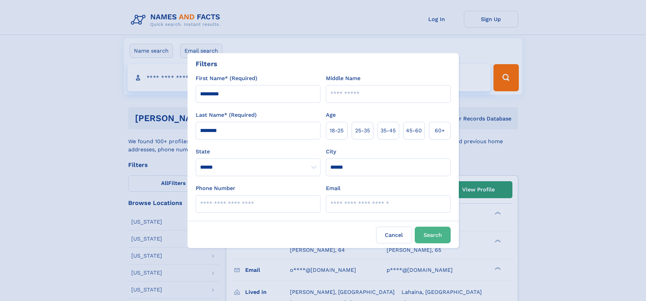  Describe the element at coordinates (433, 235) in the screenshot. I see `button: Search` at that location.